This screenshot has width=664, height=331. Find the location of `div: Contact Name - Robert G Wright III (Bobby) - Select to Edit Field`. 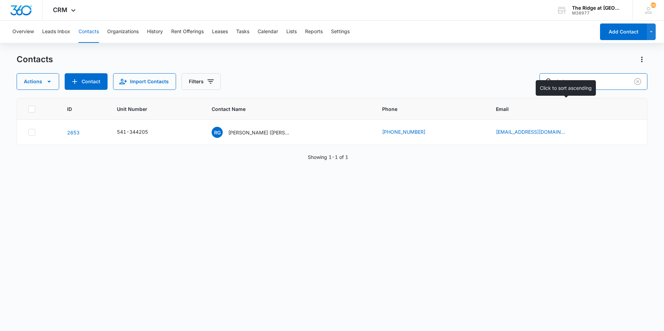

div: Contact Name - Robert G Wright III (Bobby) - Select to Edit Field is located at coordinates (257, 133).